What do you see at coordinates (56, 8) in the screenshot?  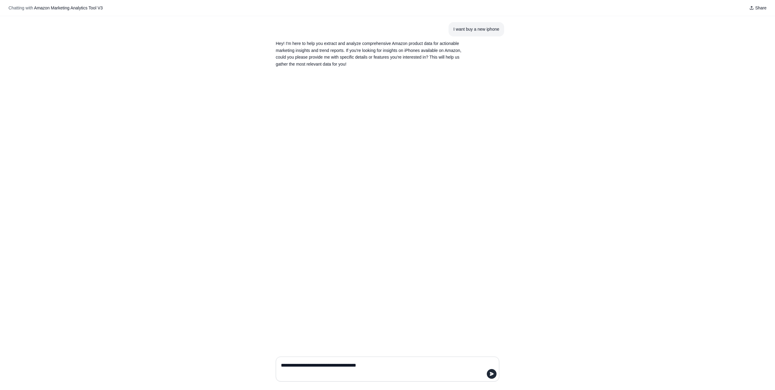 I see `button: Chatting with Amazon Marketing Analytics Tool V3` at bounding box center [56, 8].